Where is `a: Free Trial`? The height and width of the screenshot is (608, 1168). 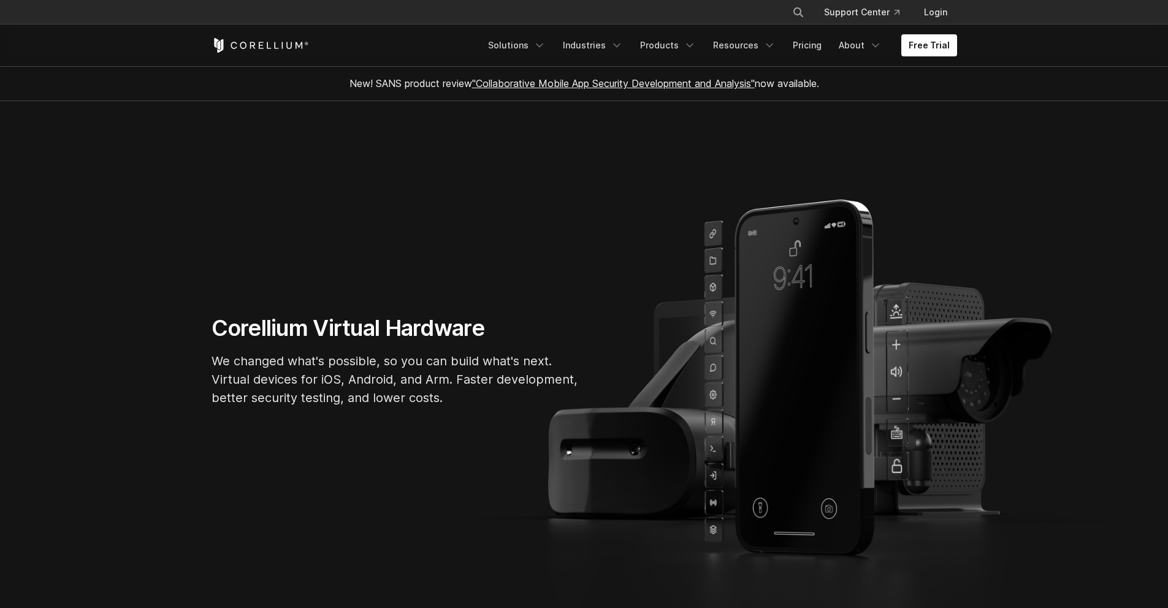
a: Free Trial is located at coordinates (929, 45).